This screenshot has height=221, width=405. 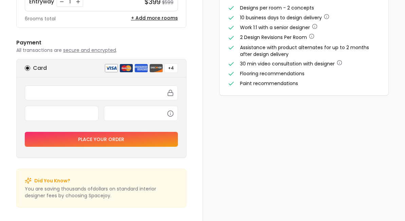 What do you see at coordinates (101, 43) in the screenshot?
I see `h6: Payment` at bounding box center [101, 43].